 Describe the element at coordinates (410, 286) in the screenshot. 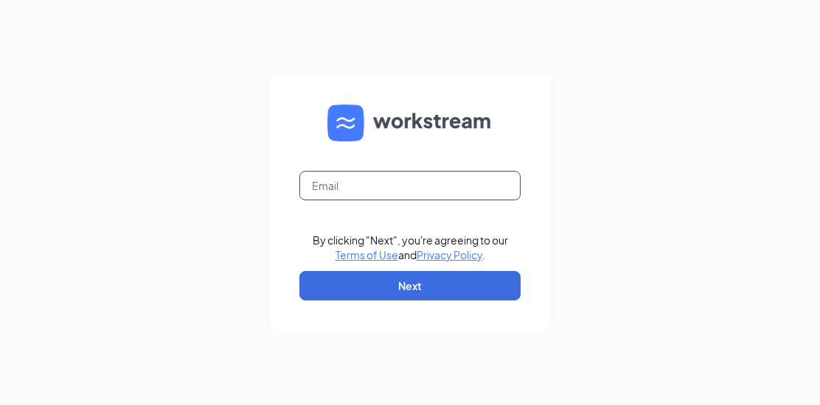

I see `button: Next` at that location.